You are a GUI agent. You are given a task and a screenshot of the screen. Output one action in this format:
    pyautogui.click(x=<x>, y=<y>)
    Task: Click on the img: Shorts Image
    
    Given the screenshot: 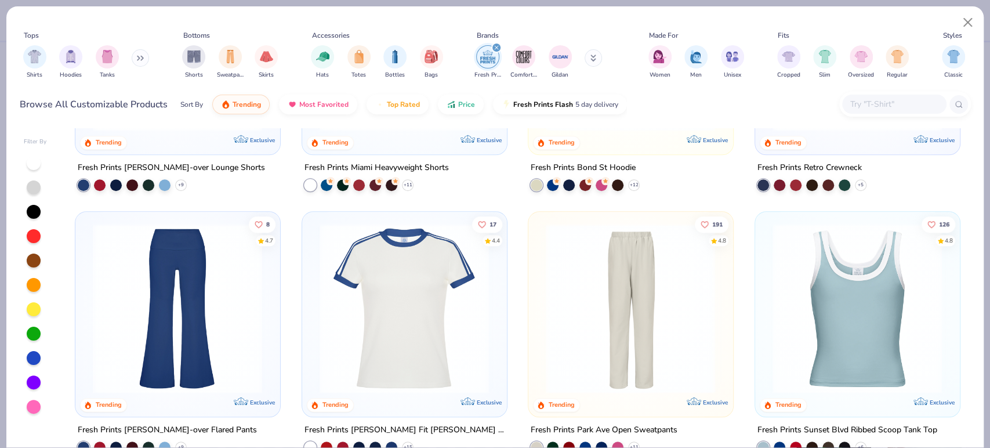 What is the action you would take?
    pyautogui.click(x=194, y=56)
    